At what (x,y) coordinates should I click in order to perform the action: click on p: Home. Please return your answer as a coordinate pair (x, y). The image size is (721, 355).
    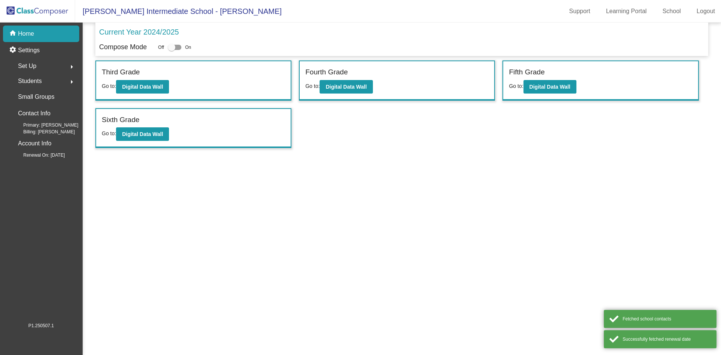
    Looking at the image, I should click on (26, 34).